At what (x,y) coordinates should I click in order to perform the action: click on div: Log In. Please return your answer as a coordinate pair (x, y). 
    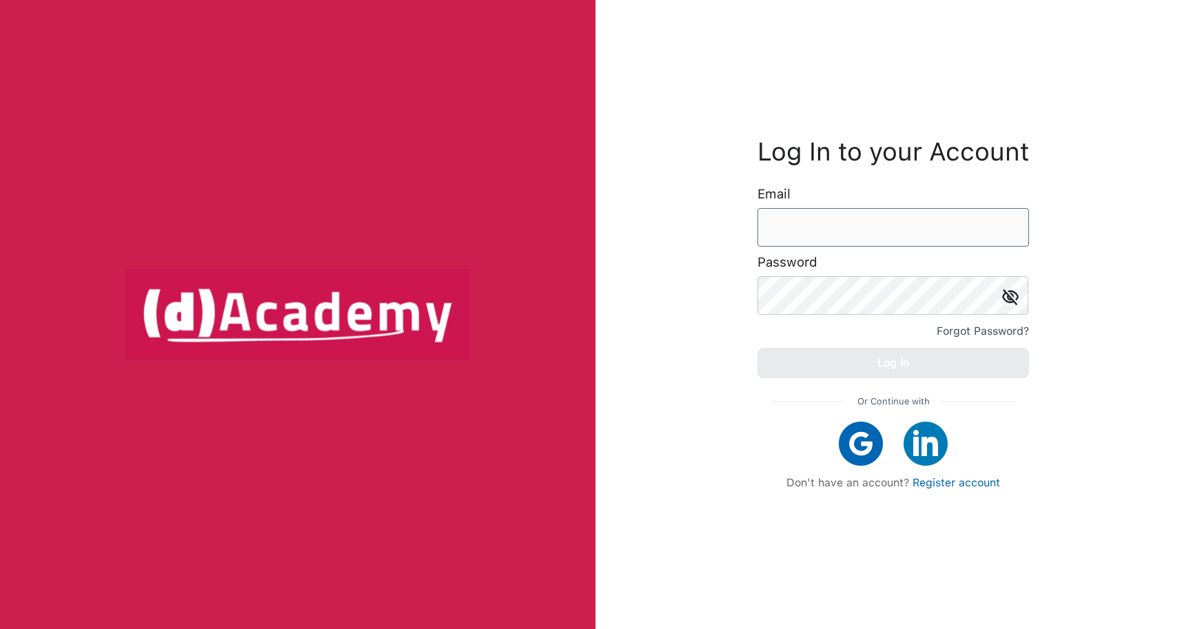
    Looking at the image, I should click on (893, 363).